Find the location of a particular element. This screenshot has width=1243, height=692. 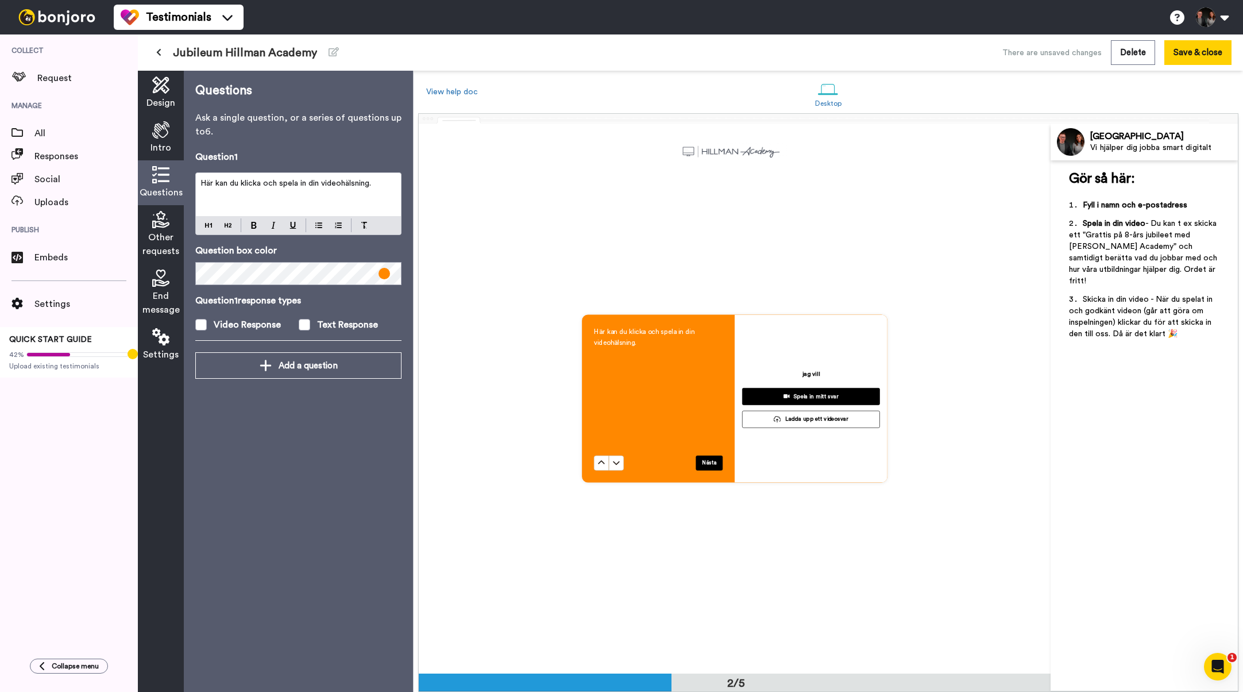

div: Add a question is located at coordinates (298, 365).